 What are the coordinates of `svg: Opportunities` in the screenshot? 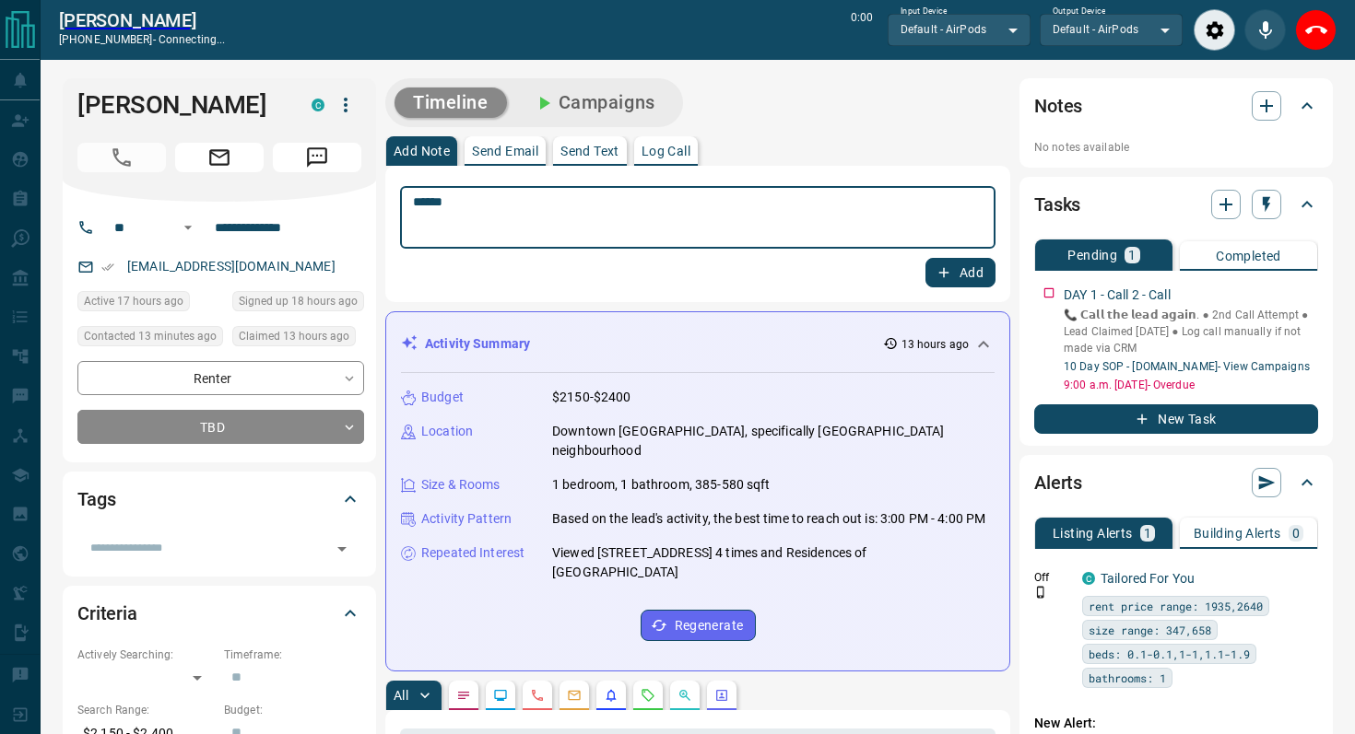 It's located at (685, 696).